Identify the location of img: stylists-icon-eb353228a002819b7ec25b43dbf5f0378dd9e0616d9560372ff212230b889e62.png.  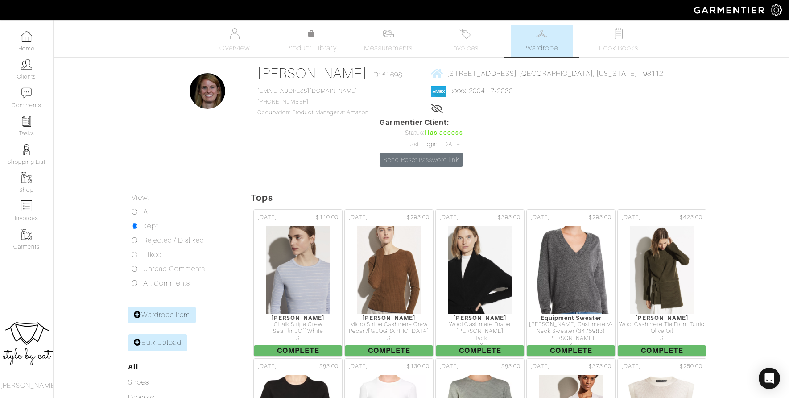
(26, 149).